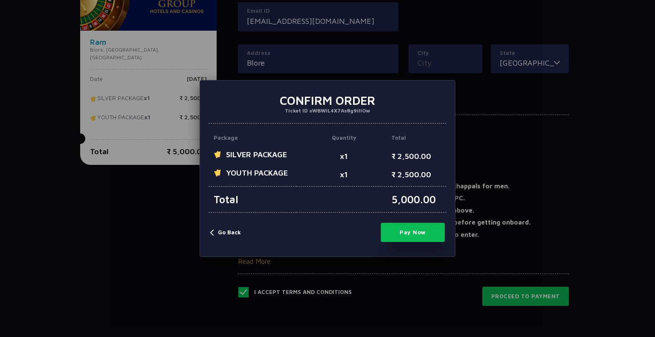 Image resolution: width=655 pixels, height=337 pixels. I want to click on p: Package, so click(253, 142).